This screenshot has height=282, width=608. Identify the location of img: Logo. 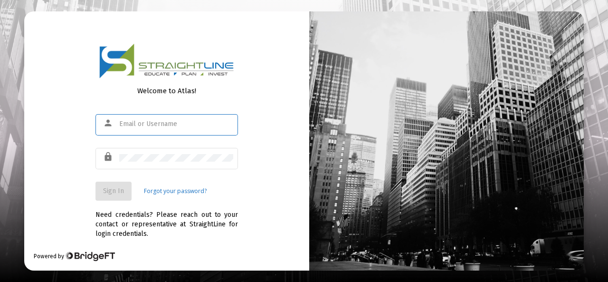
(167, 61).